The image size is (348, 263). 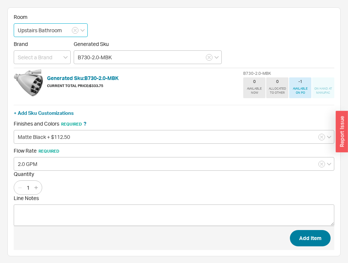 I want to click on span: Finishes and Colors, so click(x=51, y=123).